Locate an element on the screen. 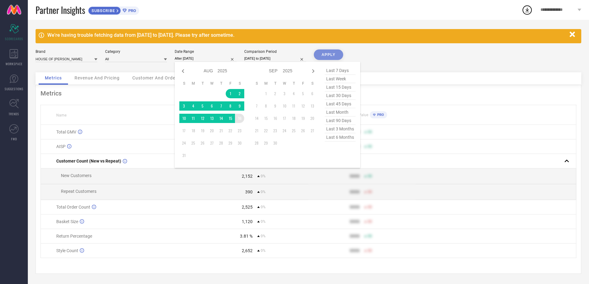 The height and width of the screenshot is (284, 589). td: Sun Aug 10 2025 is located at coordinates (184, 118).